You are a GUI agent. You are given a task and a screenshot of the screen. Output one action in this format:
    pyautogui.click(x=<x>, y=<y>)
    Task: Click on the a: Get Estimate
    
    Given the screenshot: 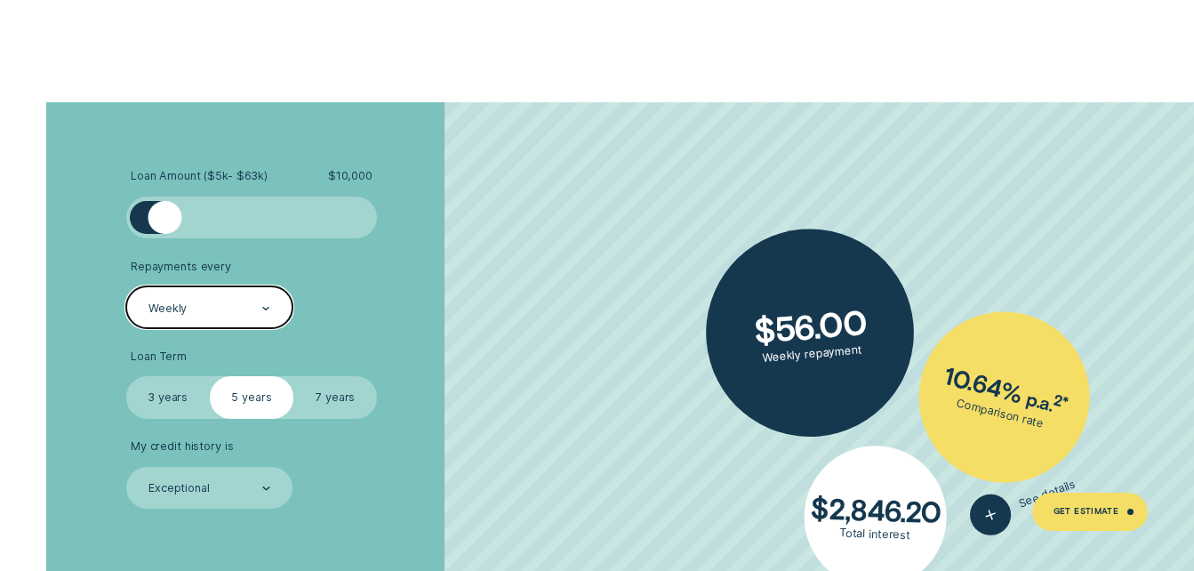 What is the action you would take?
    pyautogui.click(x=1090, y=511)
    